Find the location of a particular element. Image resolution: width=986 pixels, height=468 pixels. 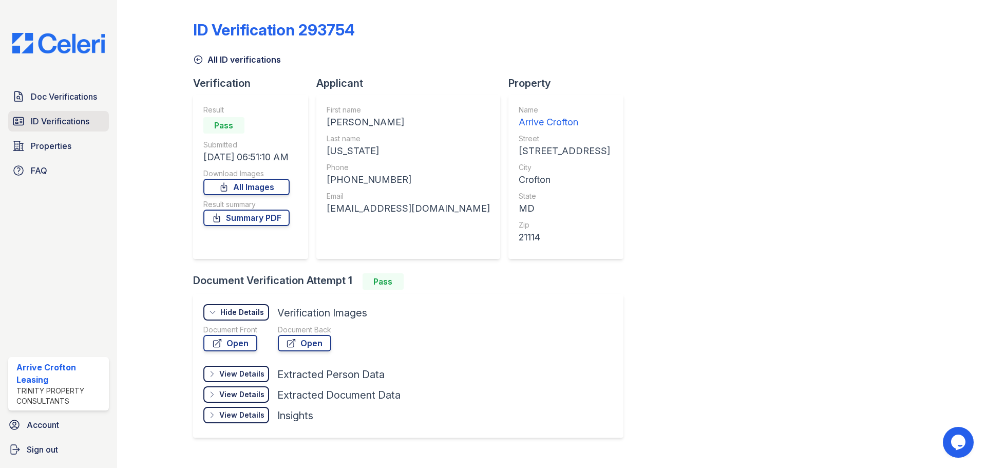

div: Document Back is located at coordinates (304, 330).